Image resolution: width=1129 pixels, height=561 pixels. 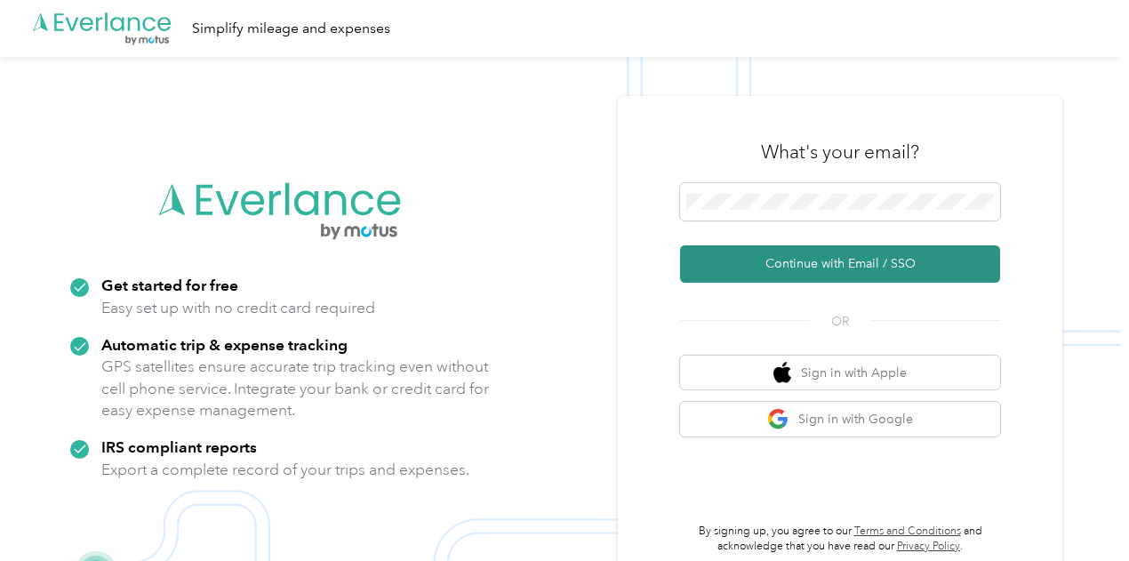 What do you see at coordinates (840, 264) in the screenshot?
I see `button: Continue with Email / SSO` at bounding box center [840, 264].